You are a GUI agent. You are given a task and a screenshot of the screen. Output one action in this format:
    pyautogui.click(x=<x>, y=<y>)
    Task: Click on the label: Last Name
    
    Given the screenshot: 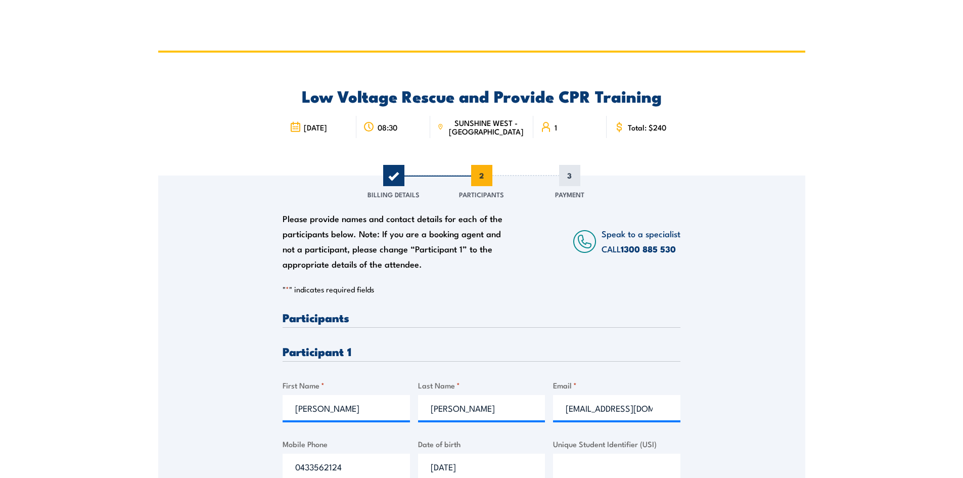 What is the action you would take?
    pyautogui.click(x=482, y=385)
    